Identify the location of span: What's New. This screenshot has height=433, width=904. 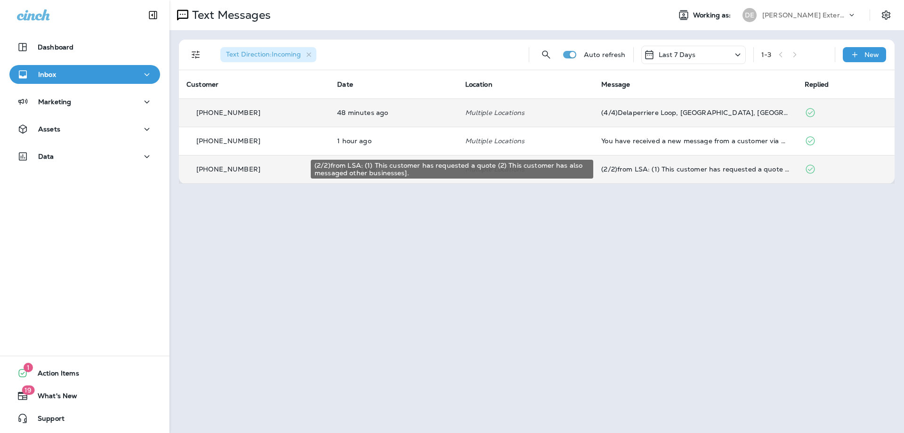
(53, 397).